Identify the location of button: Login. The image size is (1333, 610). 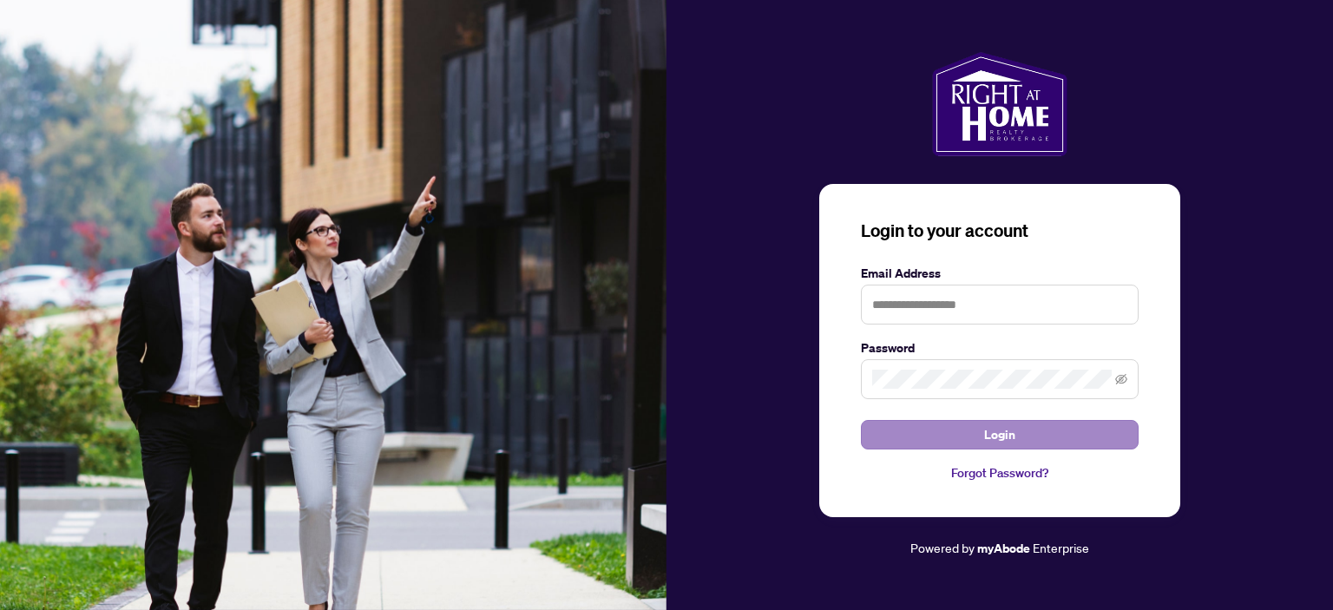
(1000, 435).